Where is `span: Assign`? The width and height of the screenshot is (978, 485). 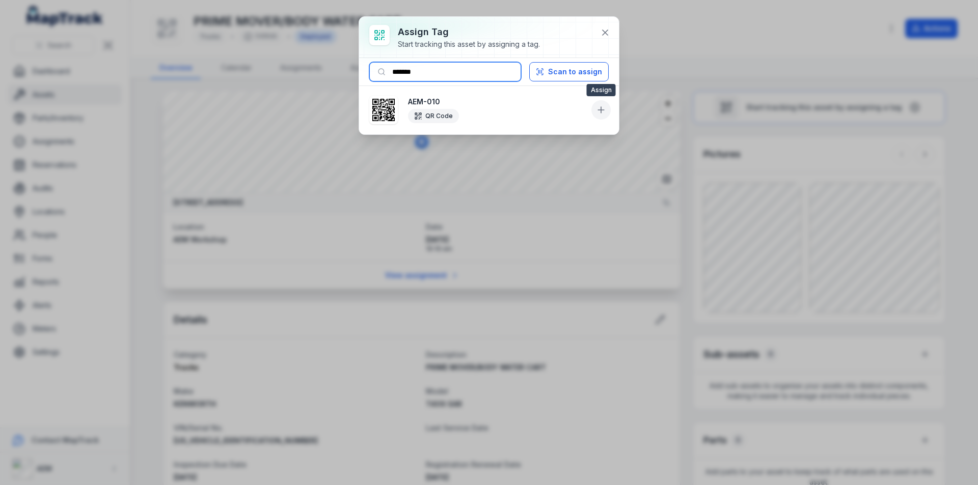 span: Assign is located at coordinates (601, 90).